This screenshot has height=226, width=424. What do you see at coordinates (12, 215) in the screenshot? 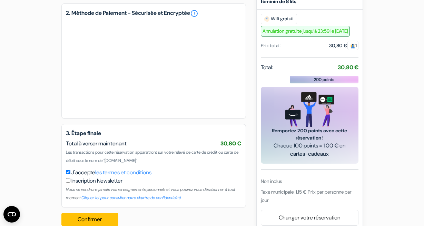
I see `button: Ouvrir le widget CMP` at bounding box center [12, 215].